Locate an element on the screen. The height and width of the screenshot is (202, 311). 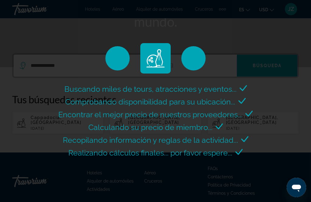
span: Realizando cálculos finales... por favor espere... is located at coordinates (150, 153).